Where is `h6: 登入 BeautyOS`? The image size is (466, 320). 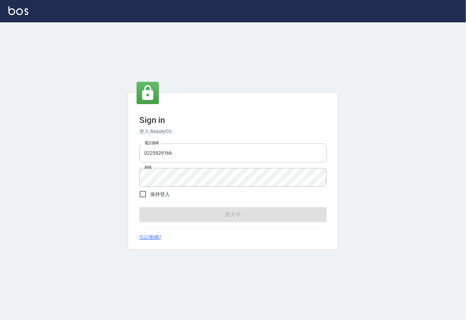 h6: 登入 BeautyOS is located at coordinates (233, 131).